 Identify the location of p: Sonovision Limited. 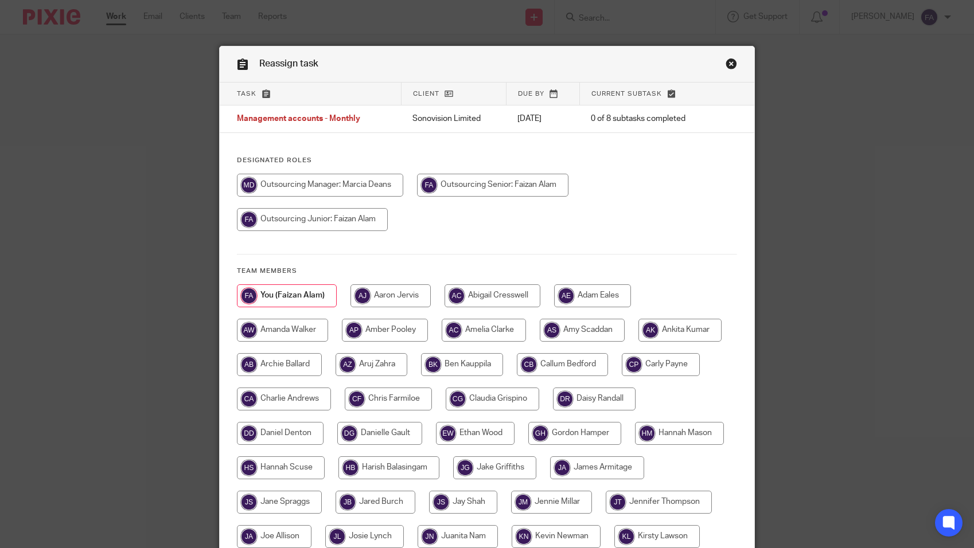
(453, 119).